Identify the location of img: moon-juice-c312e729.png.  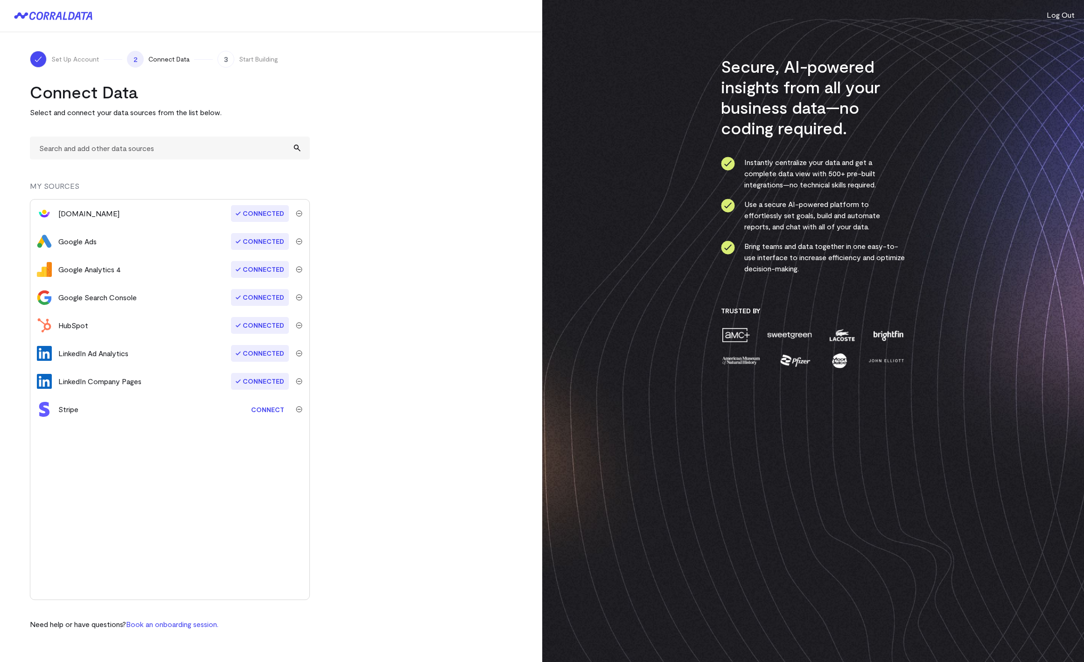
(839, 361).